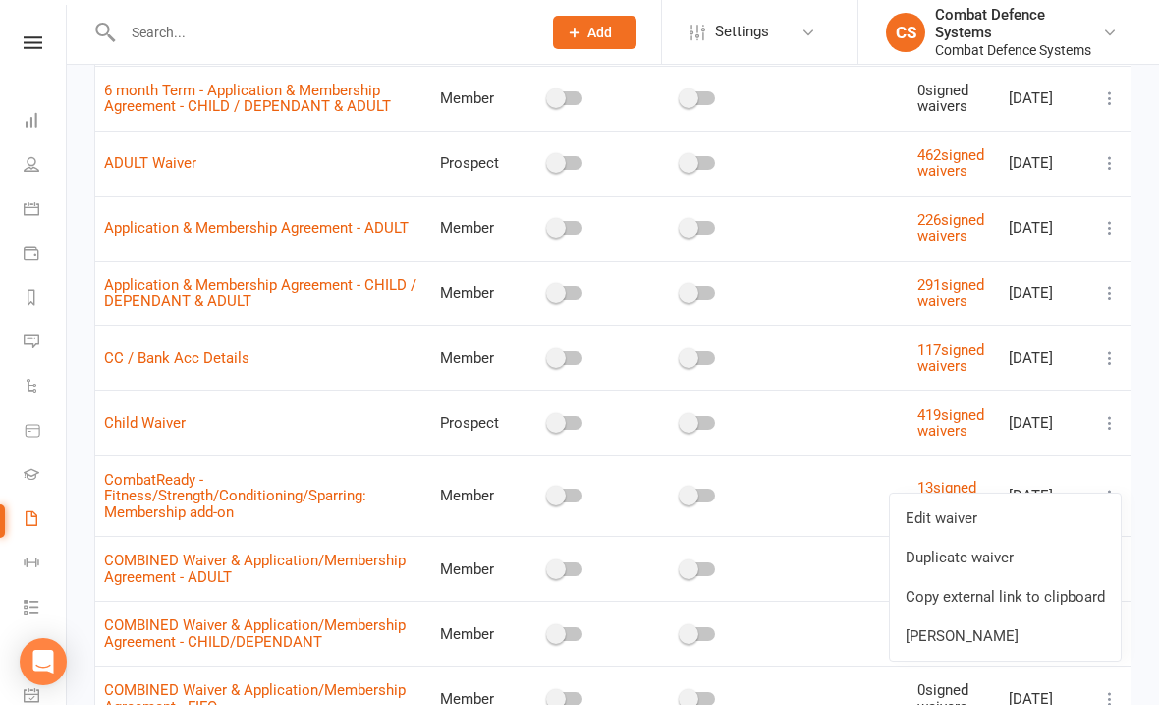 Image resolution: width=1159 pixels, height=705 pixels. Describe the element at coordinates (322, 32) in the screenshot. I see `input: Search...` at that location.